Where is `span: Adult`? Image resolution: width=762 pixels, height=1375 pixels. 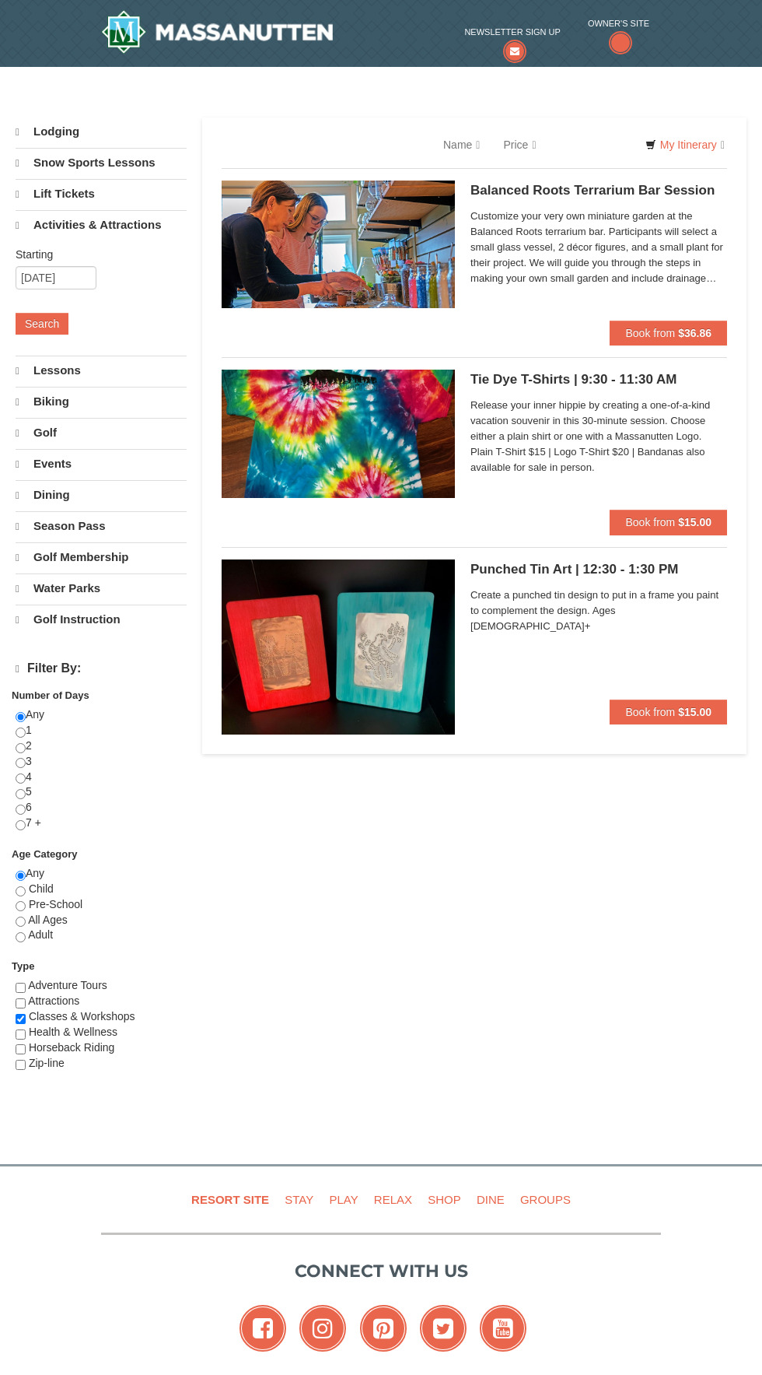 span: Adult is located at coordinates (40, 934).